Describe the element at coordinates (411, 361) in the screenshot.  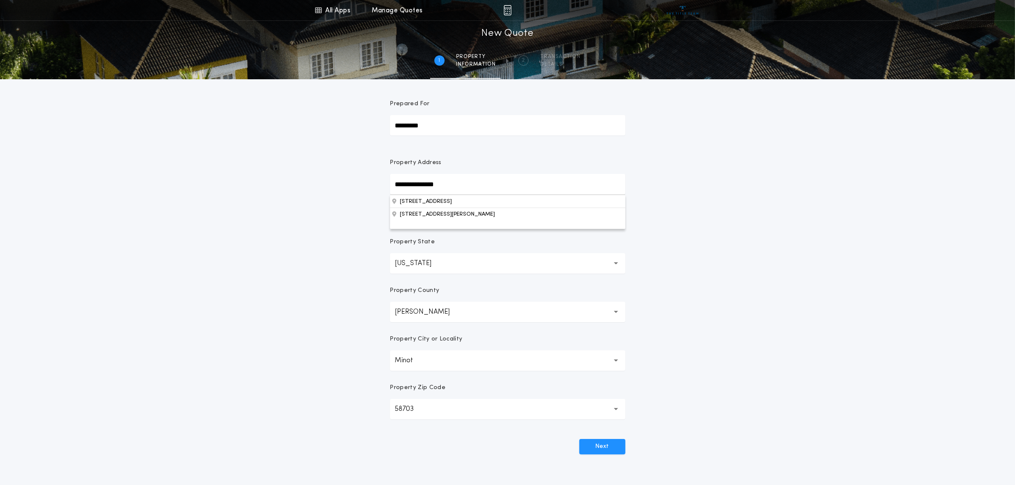
I see `p: Minot` at that location.